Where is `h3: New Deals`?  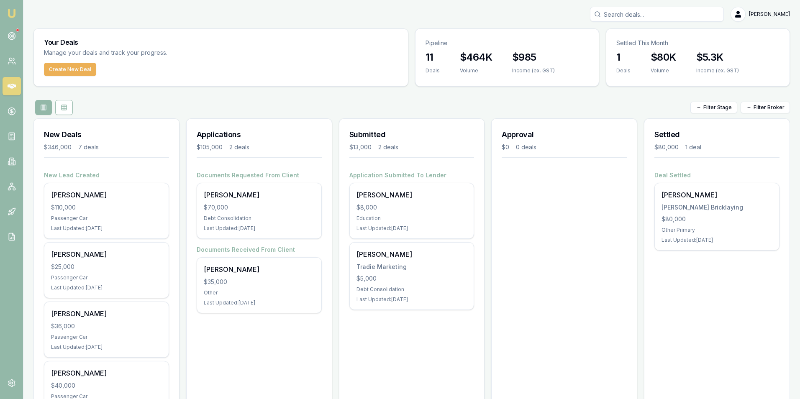 h3: New Deals is located at coordinates (106, 135).